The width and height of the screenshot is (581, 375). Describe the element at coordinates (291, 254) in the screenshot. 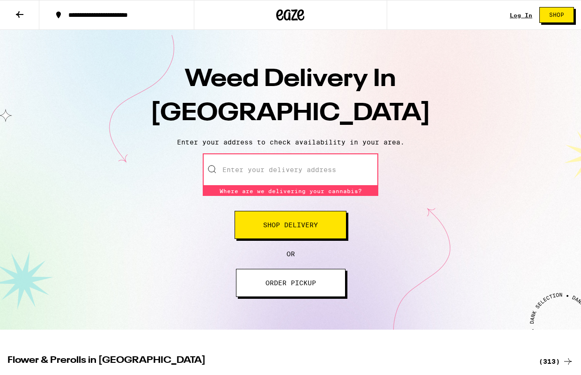

I see `span: OR` at that location.